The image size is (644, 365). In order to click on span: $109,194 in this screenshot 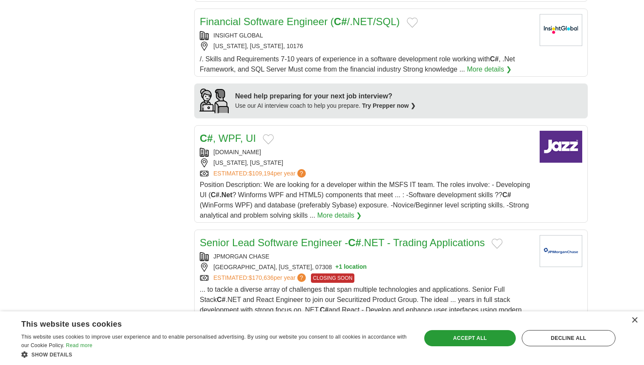, I will do `click(261, 173)`.